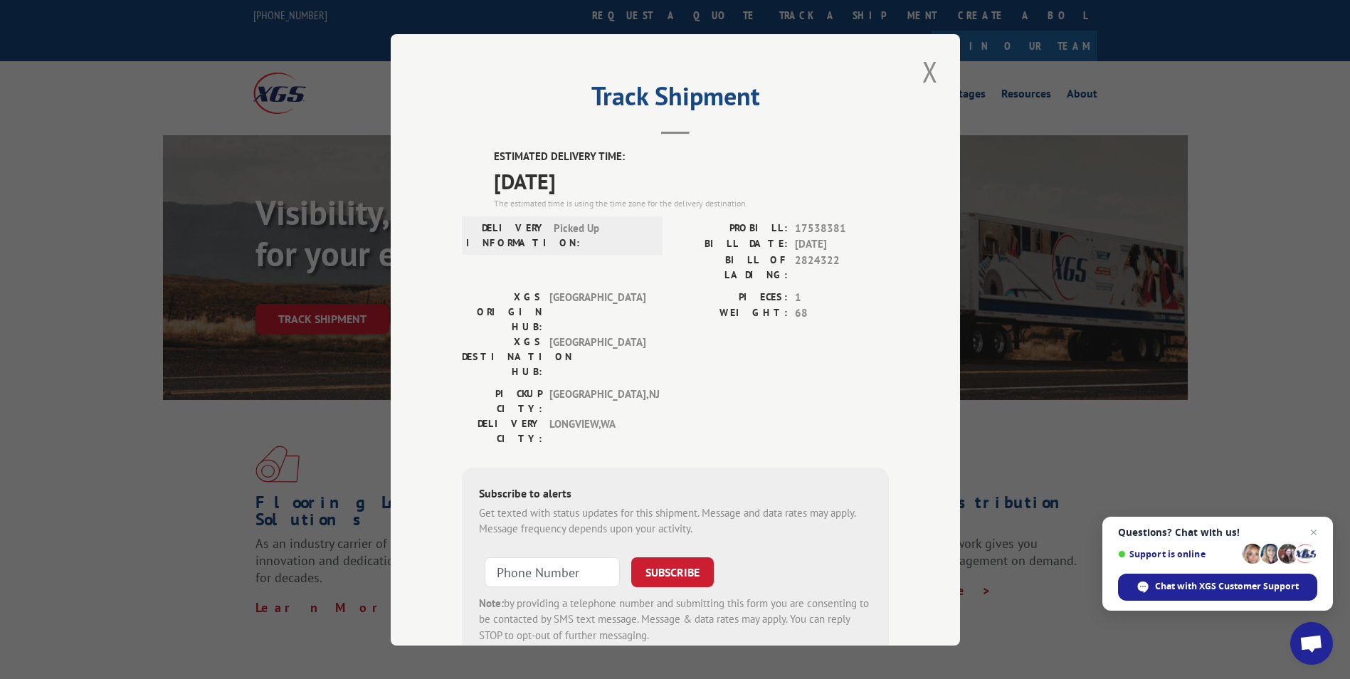  Describe the element at coordinates (1177, 553) in the screenshot. I see `span: Support is online` at that location.